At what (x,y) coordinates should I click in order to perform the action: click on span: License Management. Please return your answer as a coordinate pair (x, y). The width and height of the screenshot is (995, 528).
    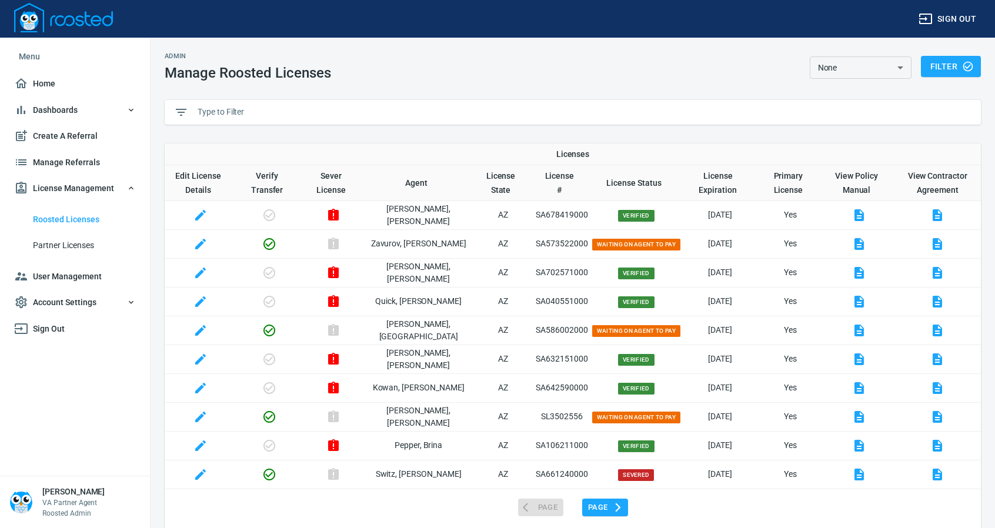
    Looking at the image, I should click on (75, 188).